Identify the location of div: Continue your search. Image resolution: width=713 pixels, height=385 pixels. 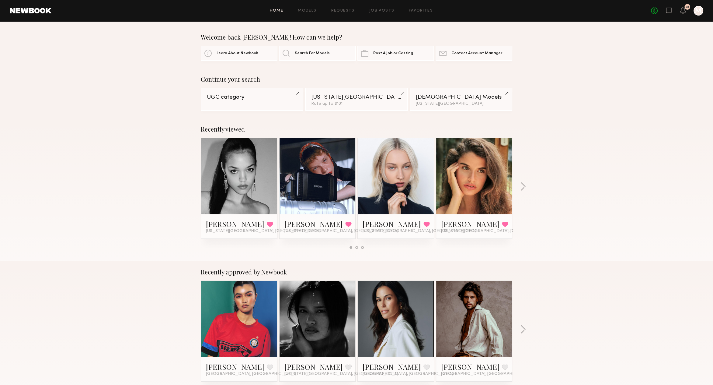
(357, 79).